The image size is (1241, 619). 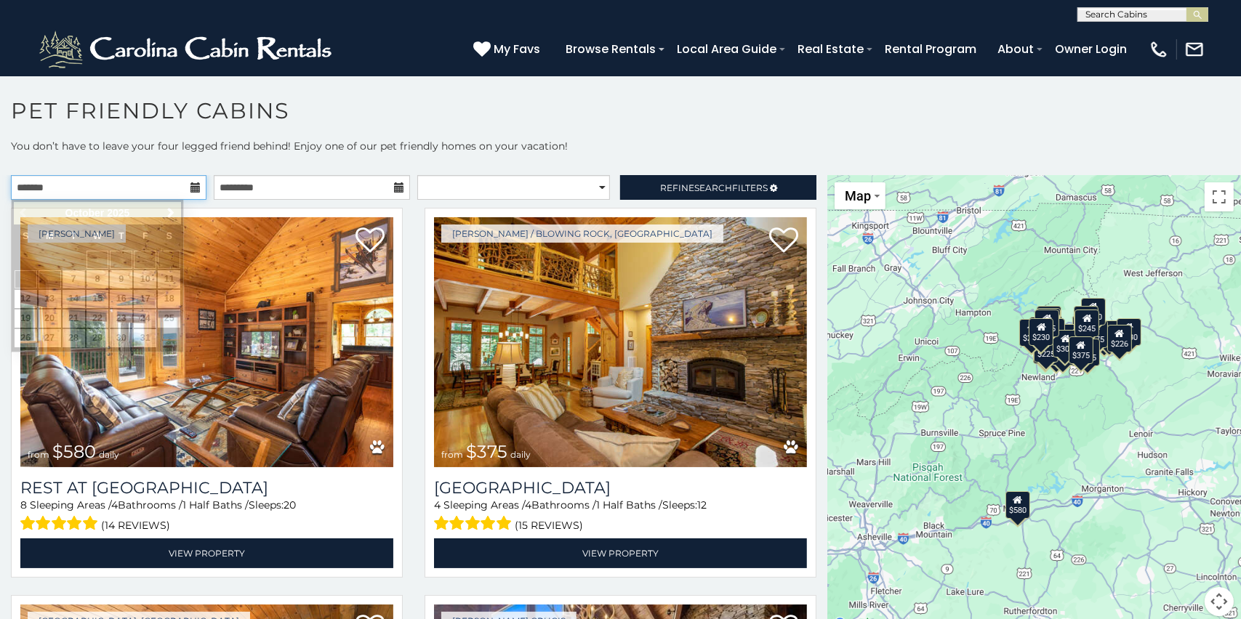 What do you see at coordinates (73, 318) in the screenshot?
I see `a: 21` at bounding box center [73, 318].